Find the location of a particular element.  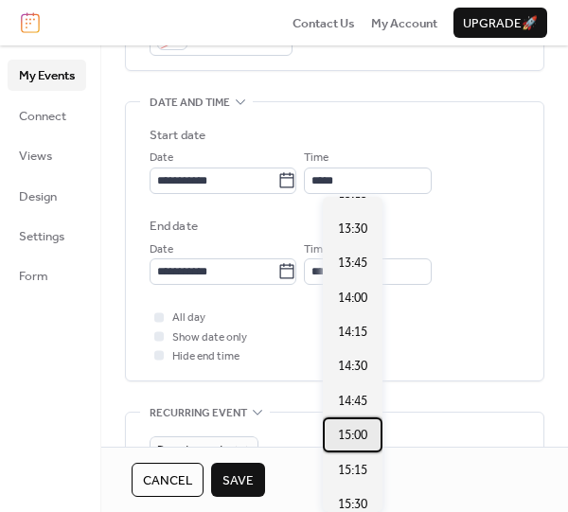

button: Cancel is located at coordinates (168, 480).